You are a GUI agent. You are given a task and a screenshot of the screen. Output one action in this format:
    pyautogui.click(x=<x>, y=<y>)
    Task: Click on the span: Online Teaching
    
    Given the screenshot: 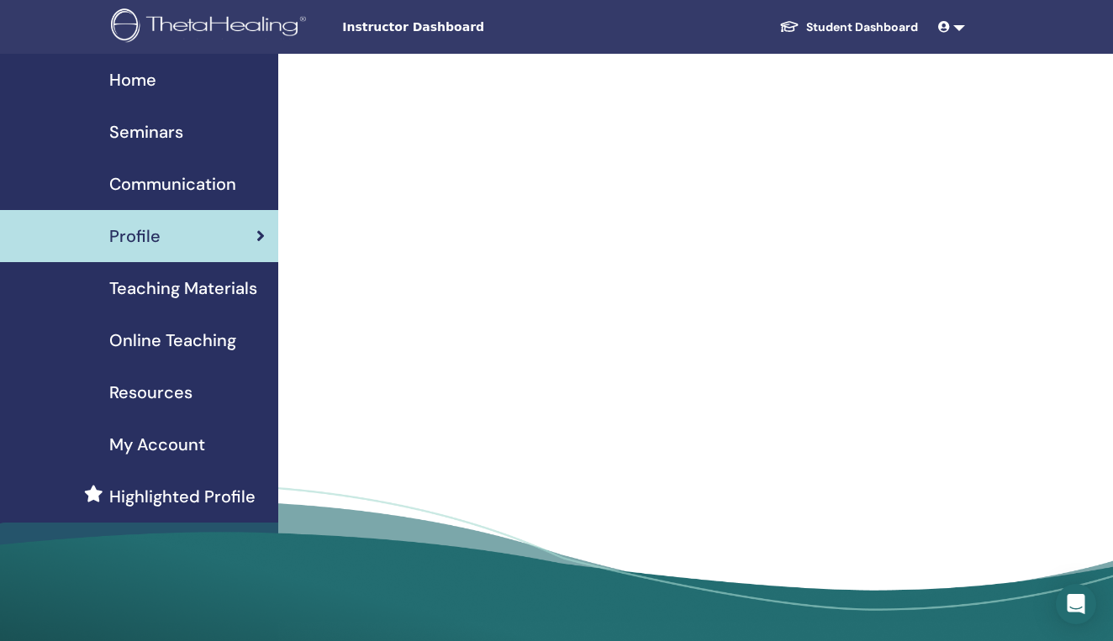 What is the action you would take?
    pyautogui.click(x=172, y=340)
    